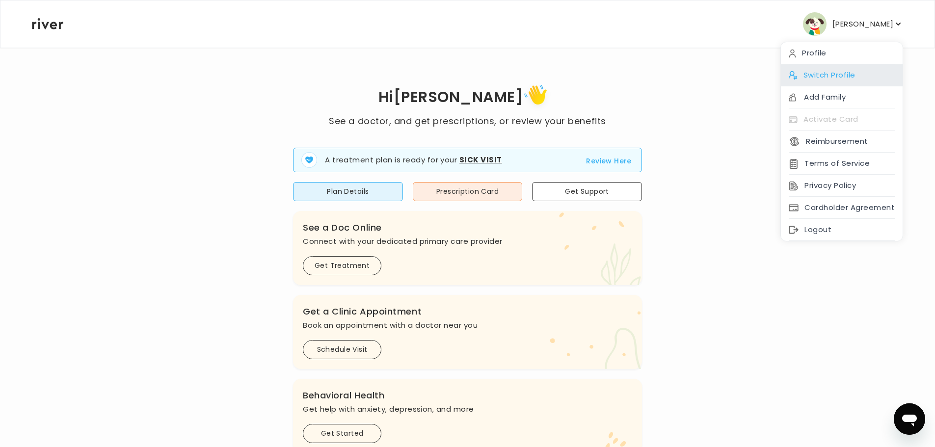 The width and height of the screenshot is (935, 447). What do you see at coordinates (814, 24) in the screenshot?
I see `img: user avatar` at bounding box center [814, 24].